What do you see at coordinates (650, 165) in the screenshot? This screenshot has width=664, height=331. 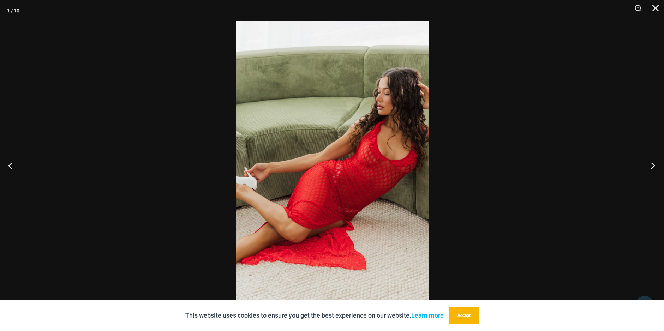 I see `button: Next` at bounding box center [650, 165].